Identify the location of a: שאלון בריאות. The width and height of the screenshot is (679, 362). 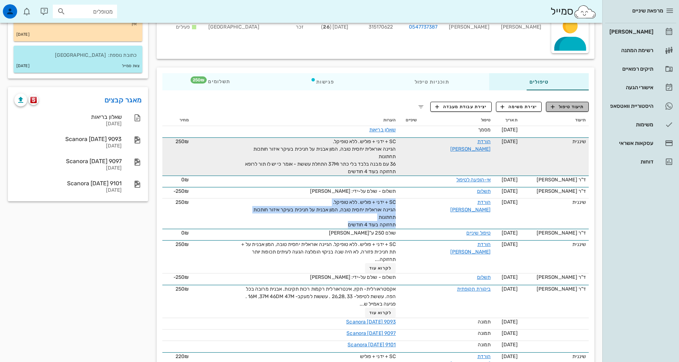
(382, 129).